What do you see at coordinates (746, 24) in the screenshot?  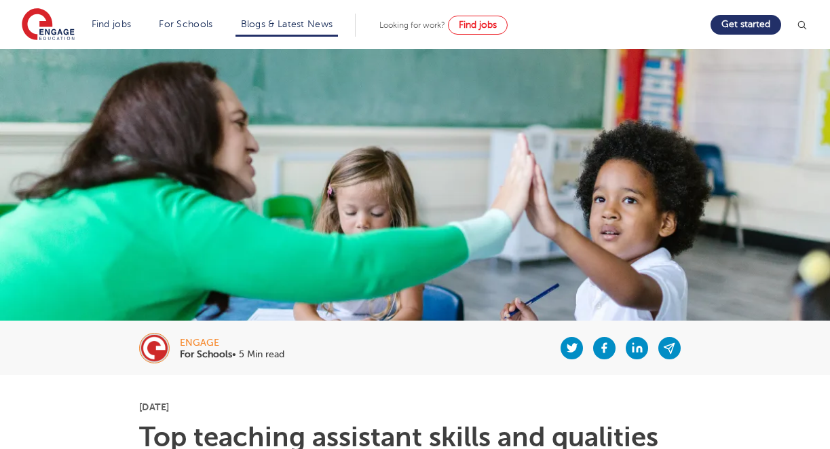 I see `a: Get started` at bounding box center [746, 24].